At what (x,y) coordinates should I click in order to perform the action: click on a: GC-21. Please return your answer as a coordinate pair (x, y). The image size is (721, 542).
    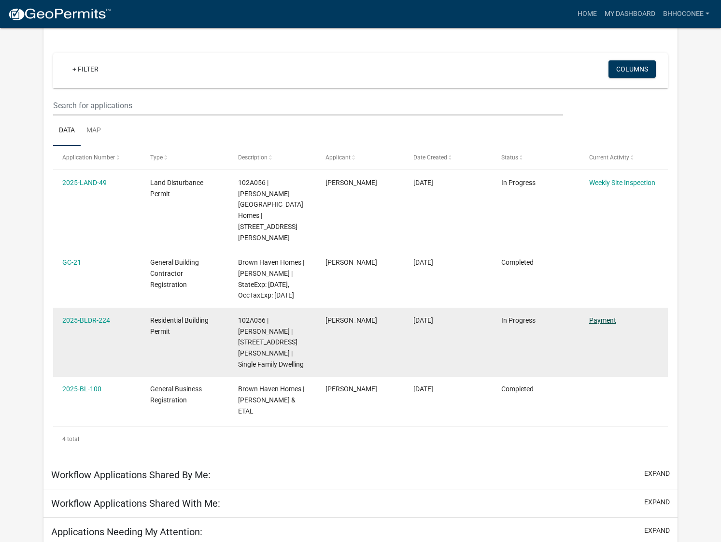
    Looking at the image, I should click on (71, 262).